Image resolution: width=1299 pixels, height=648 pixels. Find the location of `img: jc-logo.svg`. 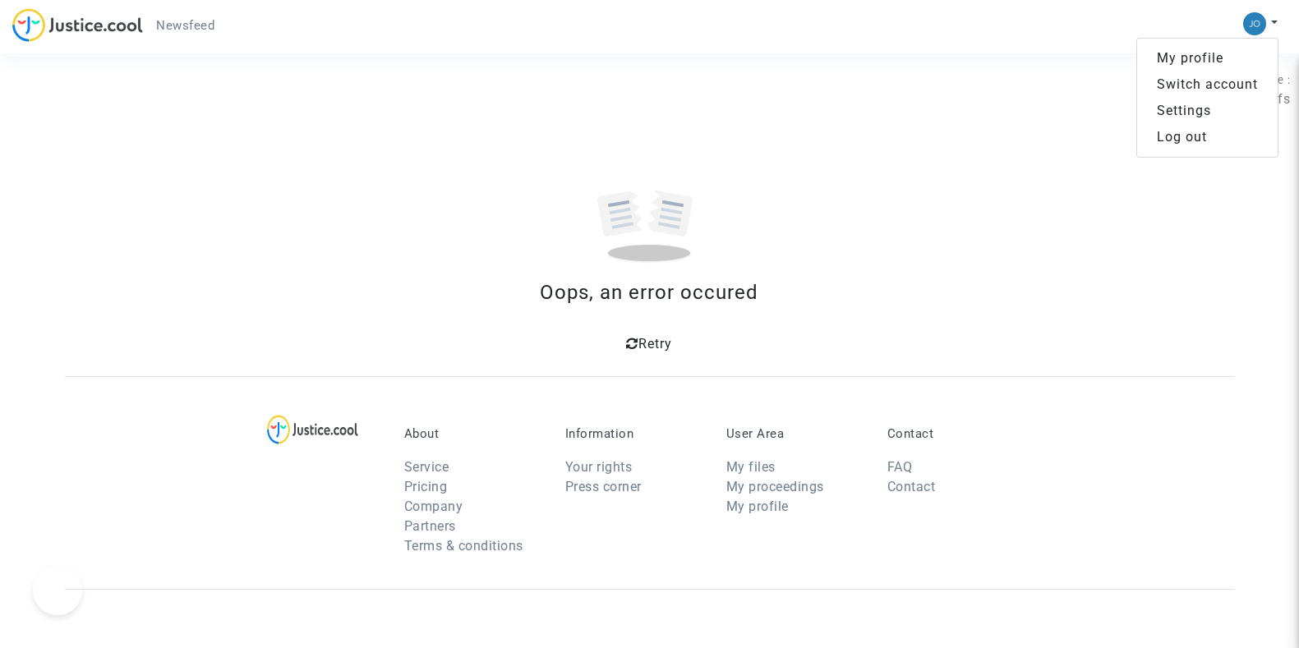

img: jc-logo.svg is located at coordinates (77, 25).